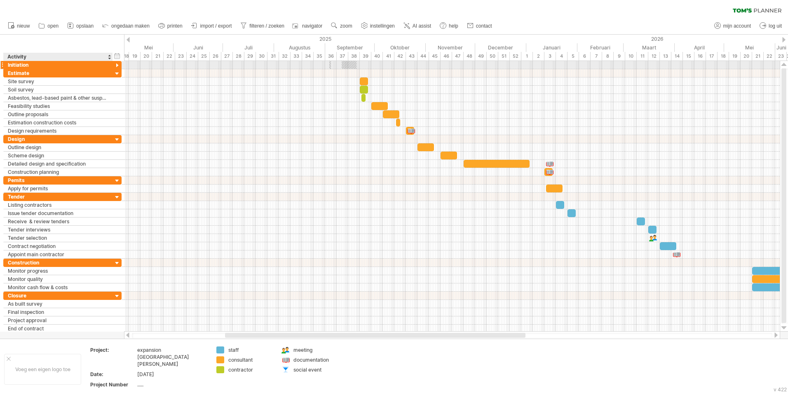 The image size is (788, 393). I want to click on div: staff, so click(250, 350).